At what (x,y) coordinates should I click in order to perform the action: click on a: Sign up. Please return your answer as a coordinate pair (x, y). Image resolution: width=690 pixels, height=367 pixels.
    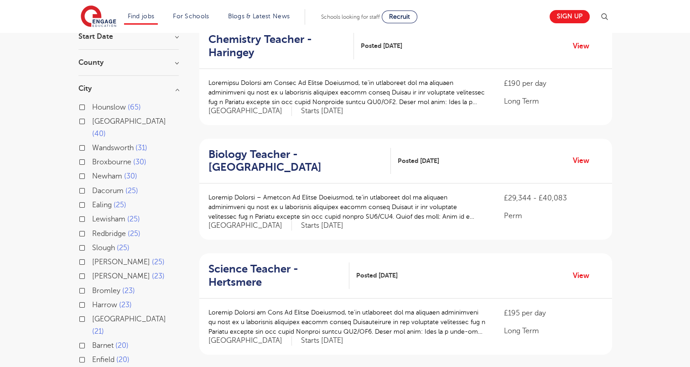
    Looking at the image, I should click on (570, 16).